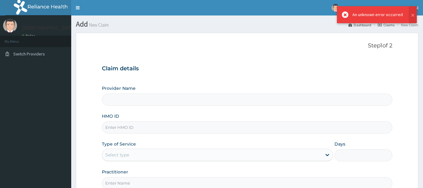 Image resolution: width=423 pixels, height=188 pixels. What do you see at coordinates (115, 172) in the screenshot?
I see `label: Practitioner` at bounding box center [115, 172].